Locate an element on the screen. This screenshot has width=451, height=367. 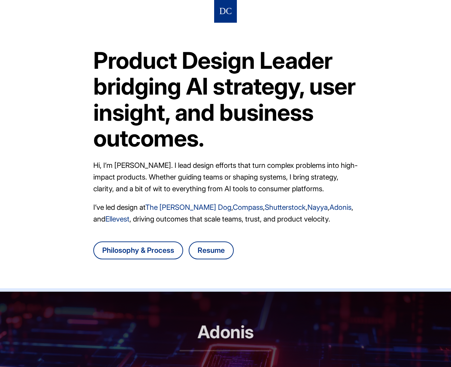
a: Nayya is located at coordinates (317, 207).